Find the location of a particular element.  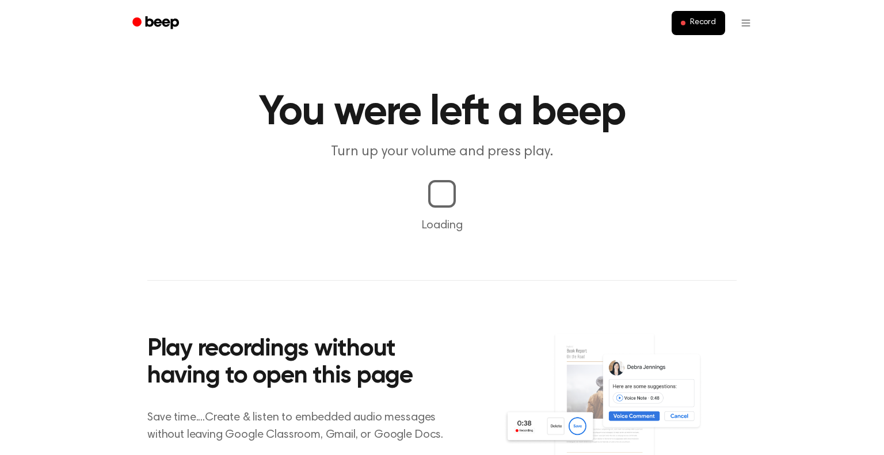

span: Record is located at coordinates (703, 23).